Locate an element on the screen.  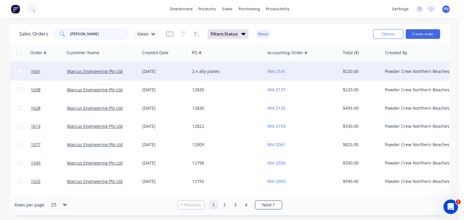
h1: Sales Orders is located at coordinates (34, 34).